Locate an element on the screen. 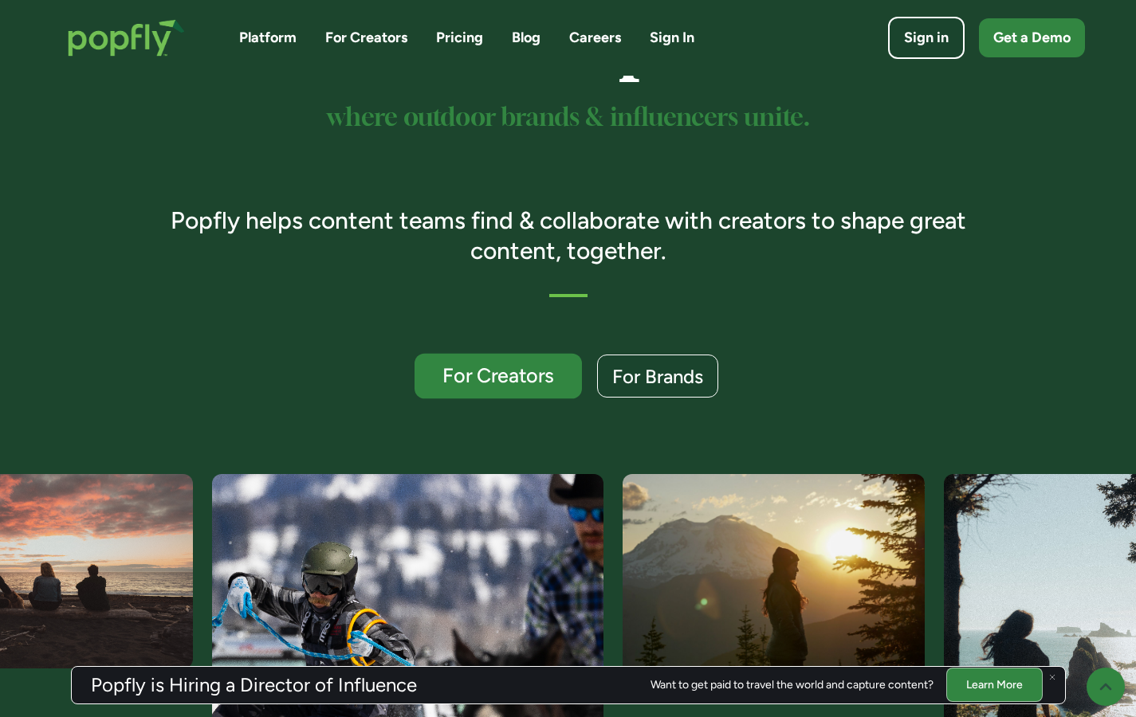 Image resolution: width=1136 pixels, height=717 pixels. a: For Brands is located at coordinates (657, 376).